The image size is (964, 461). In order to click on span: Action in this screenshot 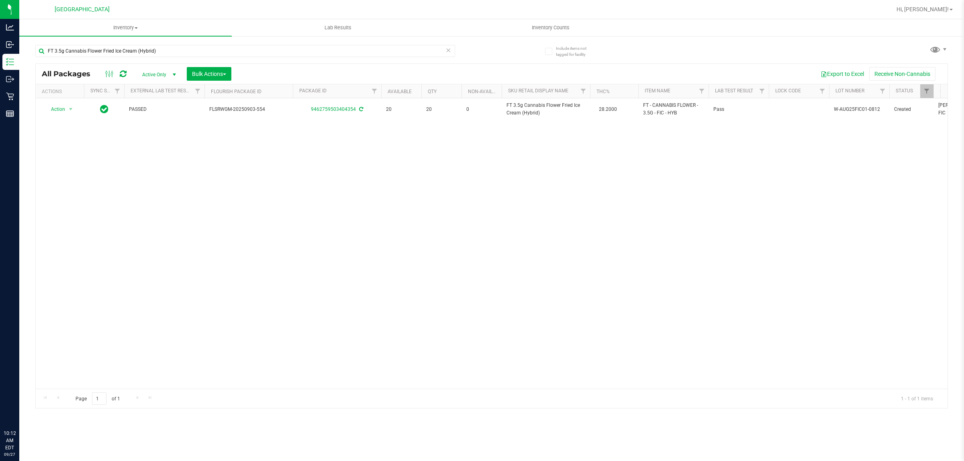, I will do `click(55, 109)`.